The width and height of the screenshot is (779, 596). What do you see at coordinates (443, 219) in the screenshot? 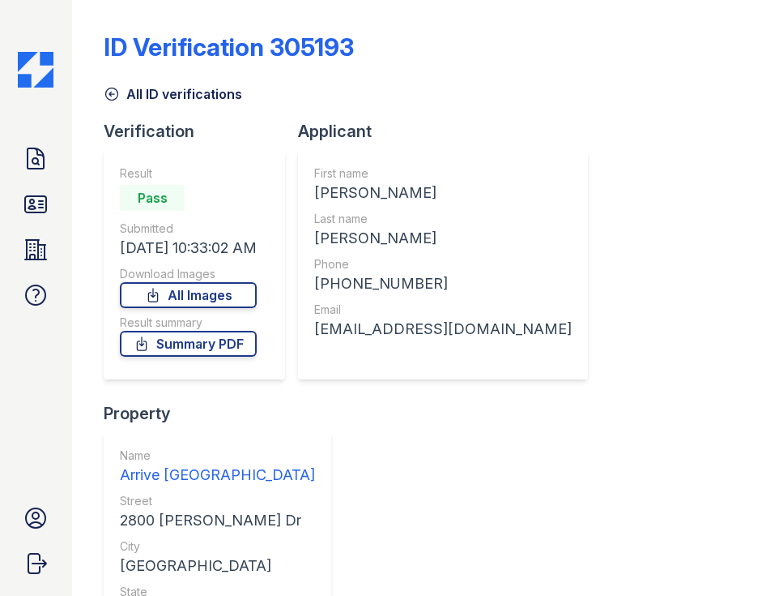
I see `div: Last name` at bounding box center [443, 219].